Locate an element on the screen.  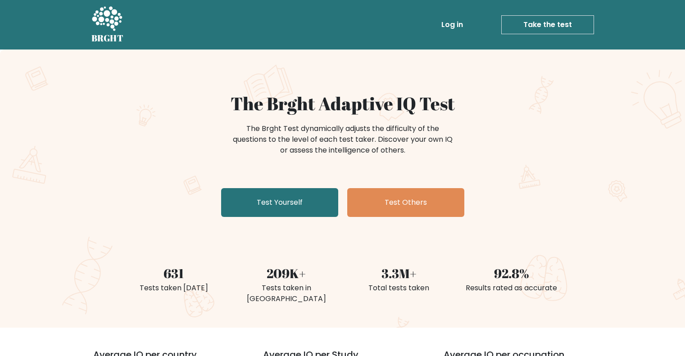
div: 3.3M+ is located at coordinates (399, 273).